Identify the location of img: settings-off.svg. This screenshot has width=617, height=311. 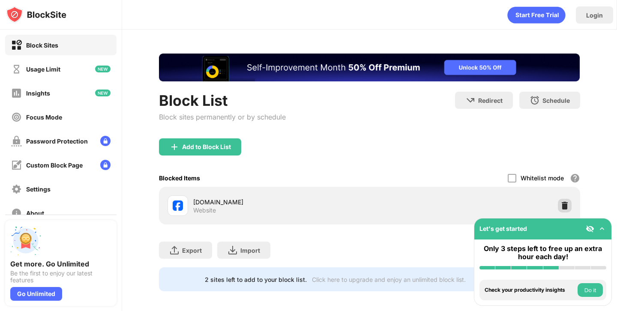
(16, 189).